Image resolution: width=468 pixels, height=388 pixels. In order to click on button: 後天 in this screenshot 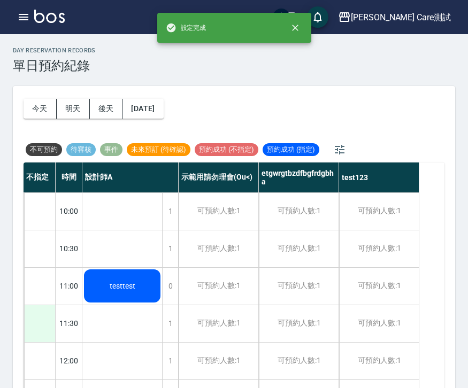, I will do `click(106, 109)`.